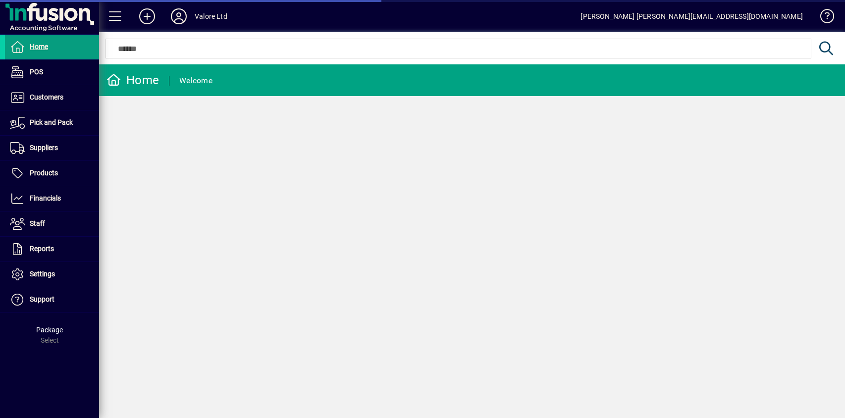 This screenshot has height=418, width=845. What do you see at coordinates (52, 249) in the screenshot?
I see `a: Reports` at bounding box center [52, 249].